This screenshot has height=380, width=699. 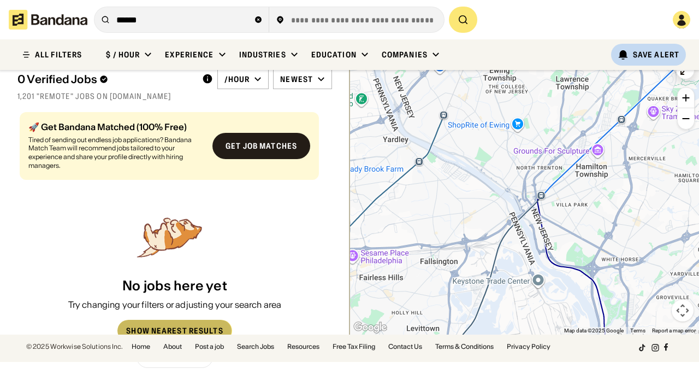 What do you see at coordinates (674, 330) in the screenshot?
I see `a: Report a map error` at bounding box center [674, 330].